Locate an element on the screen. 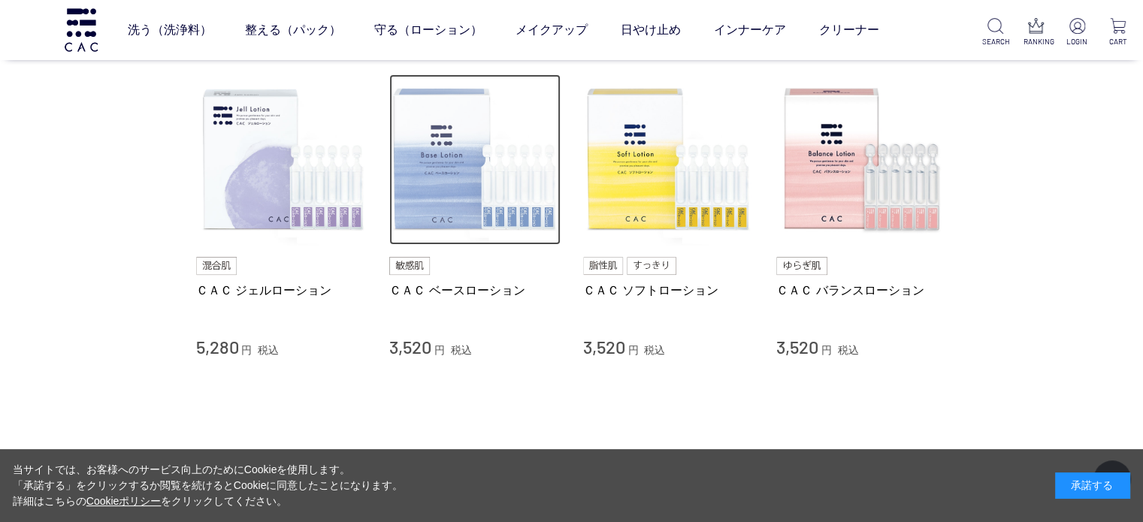 The width and height of the screenshot is (1143, 522). img: ゆらぎ肌 is located at coordinates (802, 266).